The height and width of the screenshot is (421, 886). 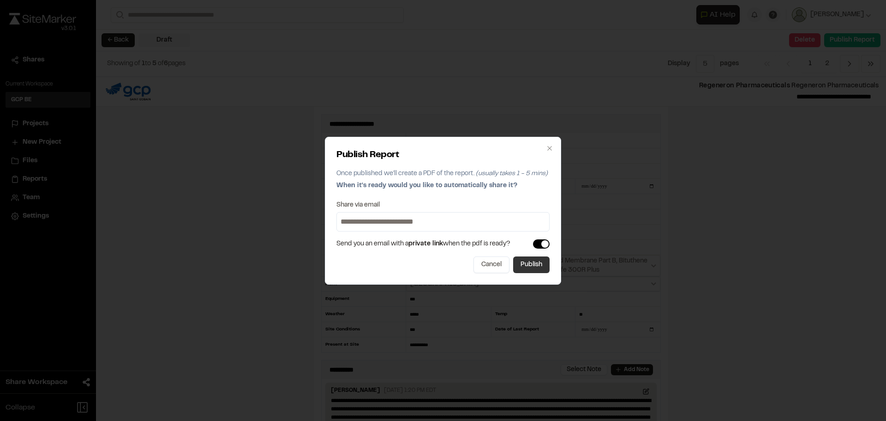 I want to click on span: Send you an email with a when the pdf is ready?, so click(x=423, y=244).